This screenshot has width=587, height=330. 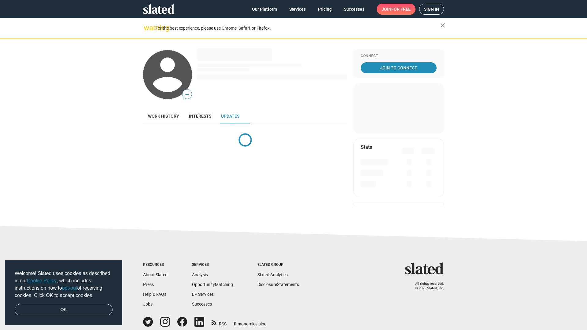 What do you see at coordinates (431, 9) in the screenshot?
I see `a: Sign in` at bounding box center [431, 9].